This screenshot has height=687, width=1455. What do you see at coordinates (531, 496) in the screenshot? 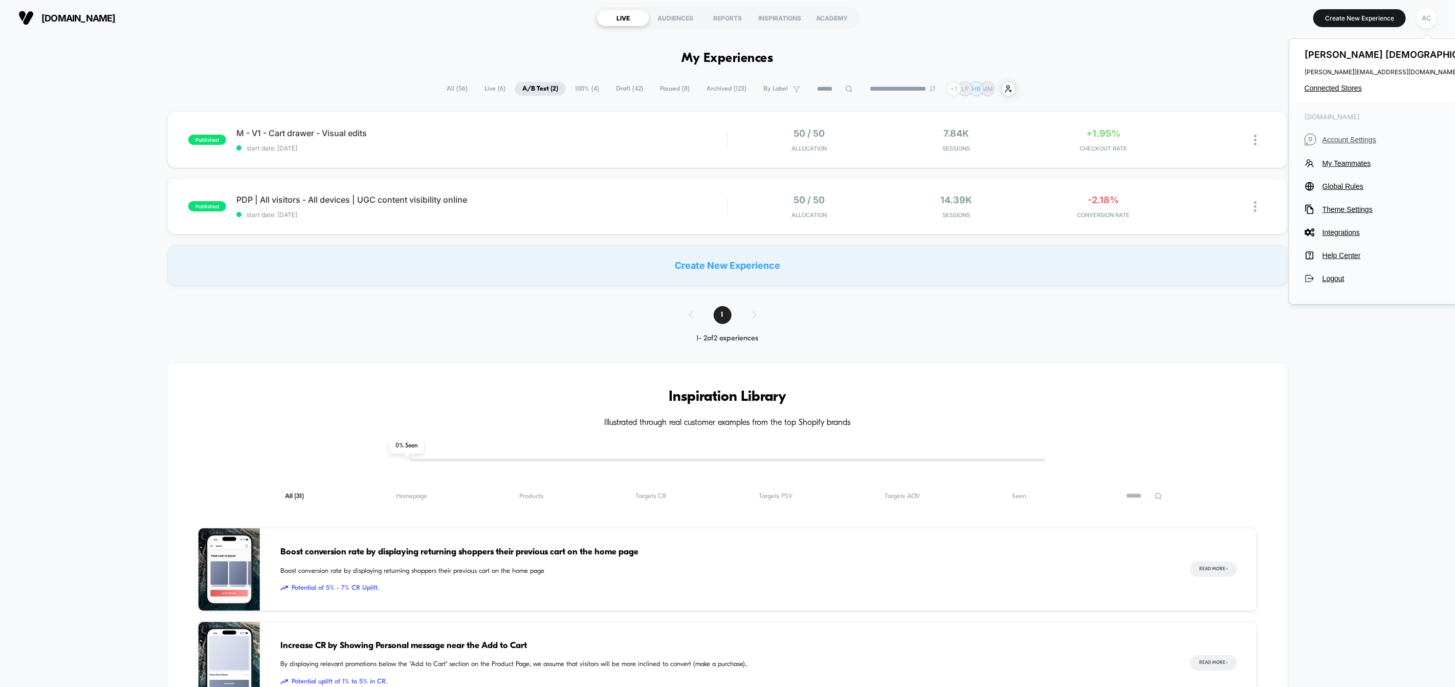
I see `span: Products` at bounding box center [531, 496].